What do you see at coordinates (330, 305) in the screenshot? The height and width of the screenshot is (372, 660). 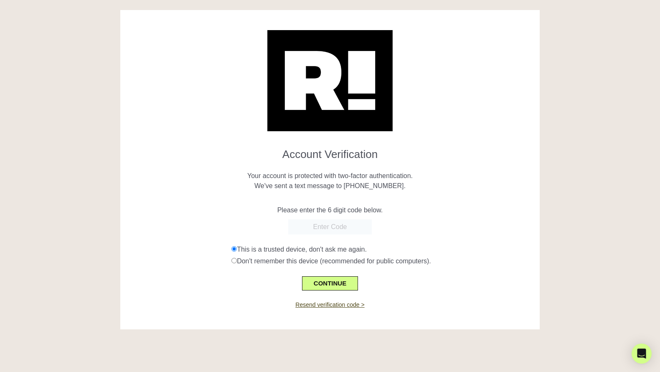 I see `a: Resend verification code >` at bounding box center [330, 305].